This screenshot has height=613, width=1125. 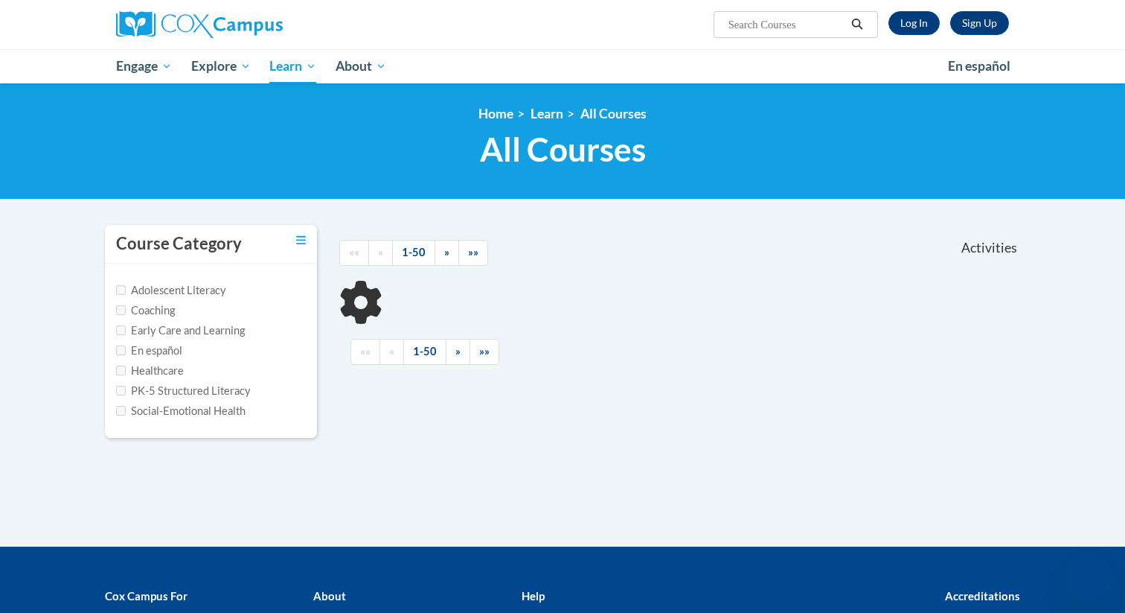 I want to click on label: Adolescent Literacy, so click(x=171, y=290).